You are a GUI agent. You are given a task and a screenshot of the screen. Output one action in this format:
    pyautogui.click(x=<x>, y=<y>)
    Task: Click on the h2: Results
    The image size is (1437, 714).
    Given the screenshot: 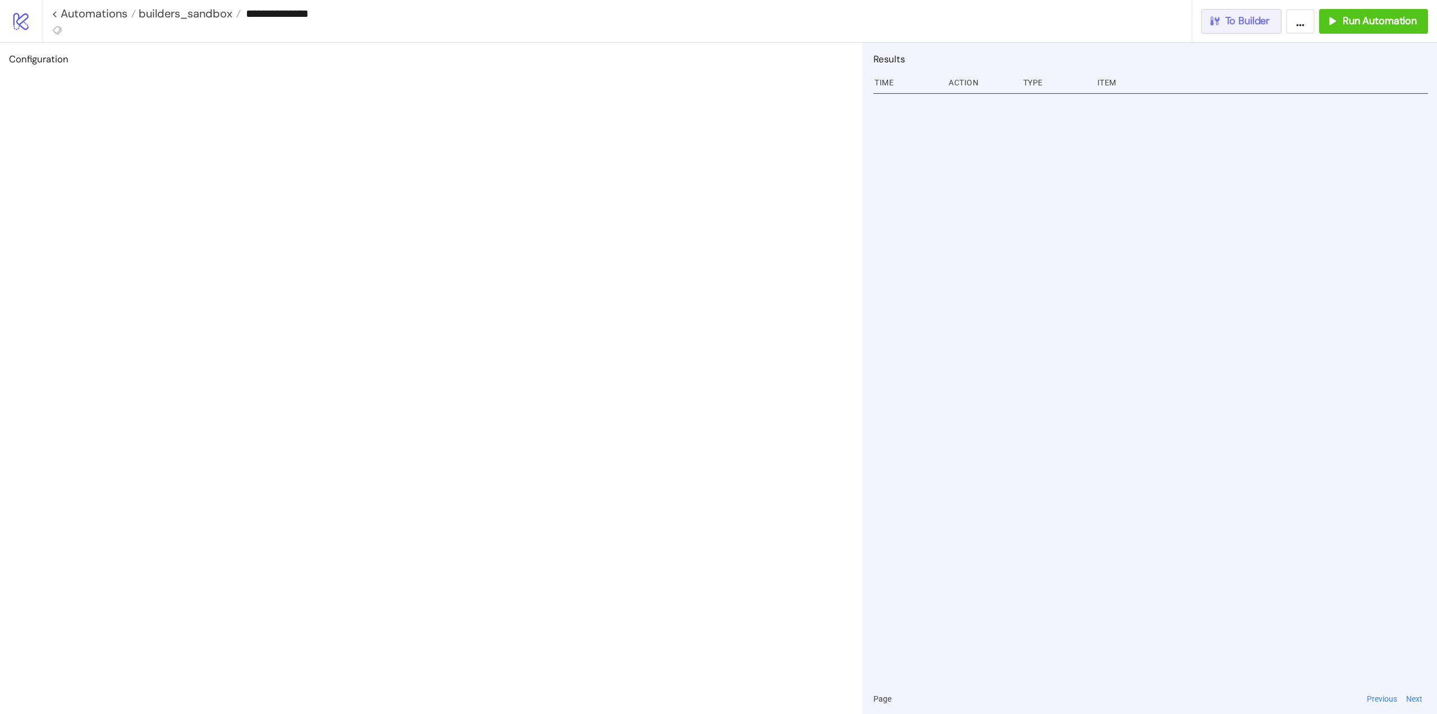 What is the action you would take?
    pyautogui.click(x=1151, y=59)
    